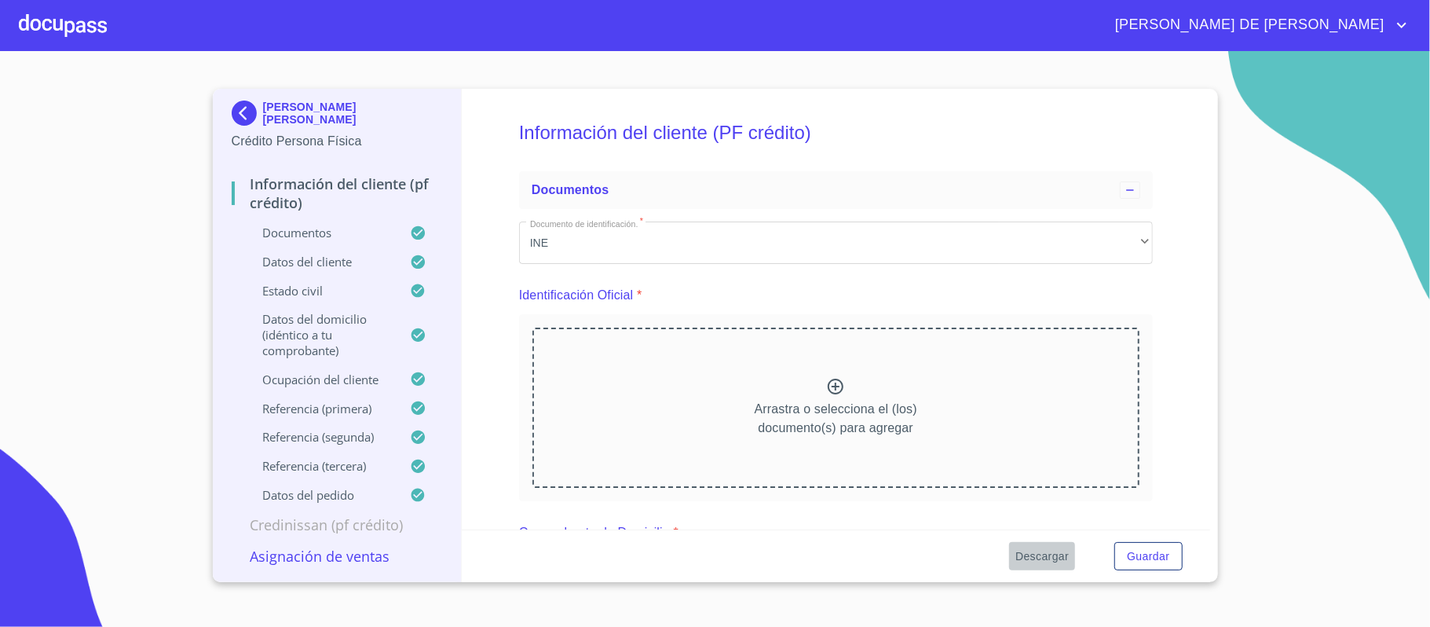  Describe the element at coordinates (570, 189) in the screenshot. I see `span: Documentos` at that location.